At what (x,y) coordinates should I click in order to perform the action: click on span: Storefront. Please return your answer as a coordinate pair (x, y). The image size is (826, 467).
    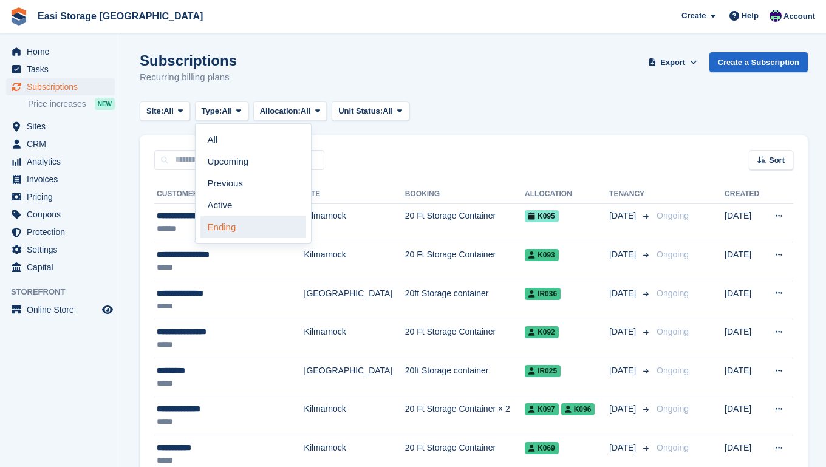
    Looking at the image, I should click on (66, 292).